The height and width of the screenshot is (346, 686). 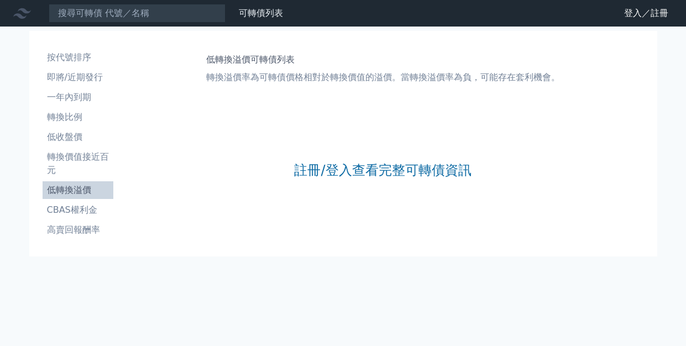 What do you see at coordinates (137, 13) in the screenshot?
I see `input: 搜尋可轉債 代號／名稱` at bounding box center [137, 13].